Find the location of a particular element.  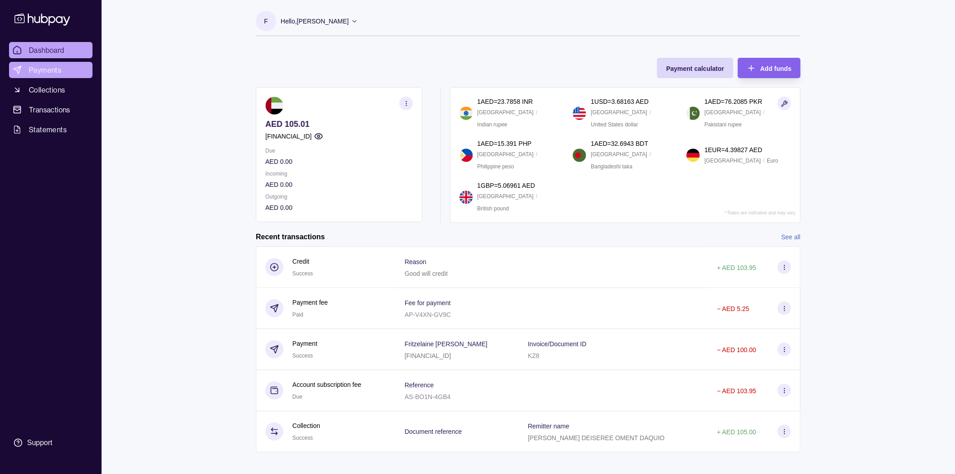

button: Payment calculator is located at coordinates (695, 68).